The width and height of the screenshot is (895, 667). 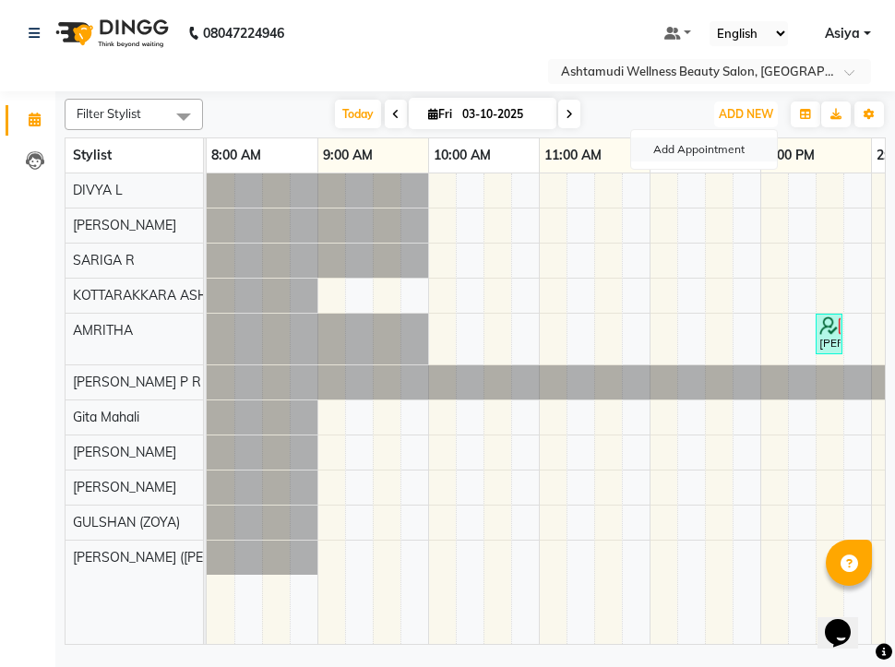 What do you see at coordinates (98, 190) in the screenshot?
I see `span: DIVYA L` at bounding box center [98, 190].